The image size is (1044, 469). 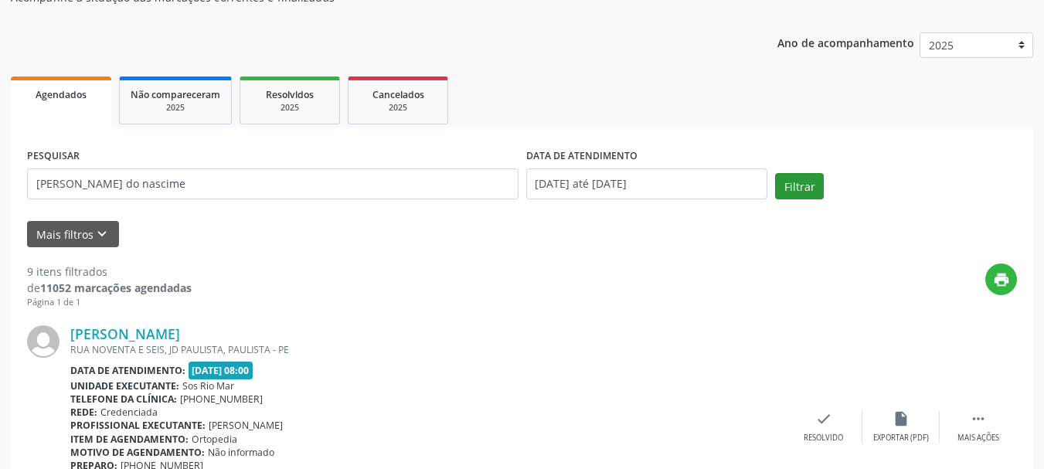 What do you see at coordinates (138, 425) in the screenshot?
I see `b: Profissional executante:` at bounding box center [138, 425].